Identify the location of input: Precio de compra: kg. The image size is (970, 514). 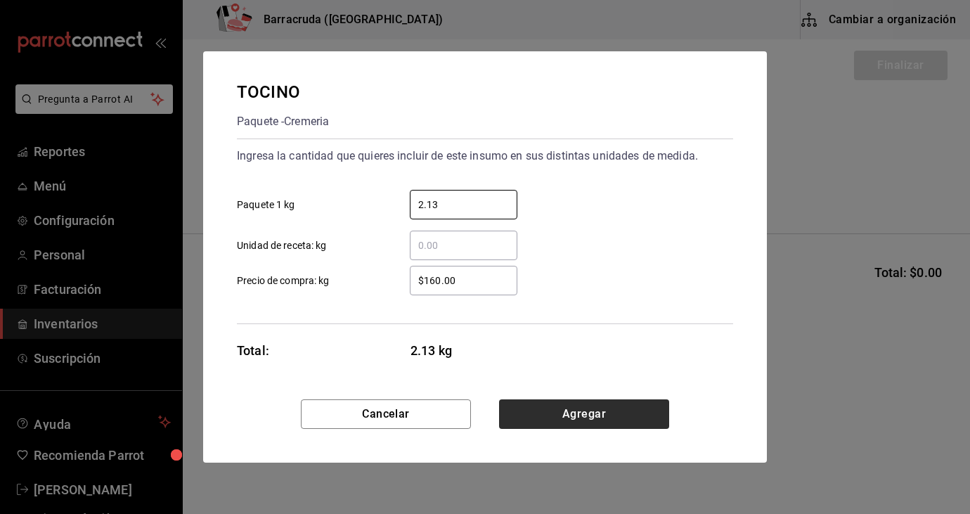
(463, 281).